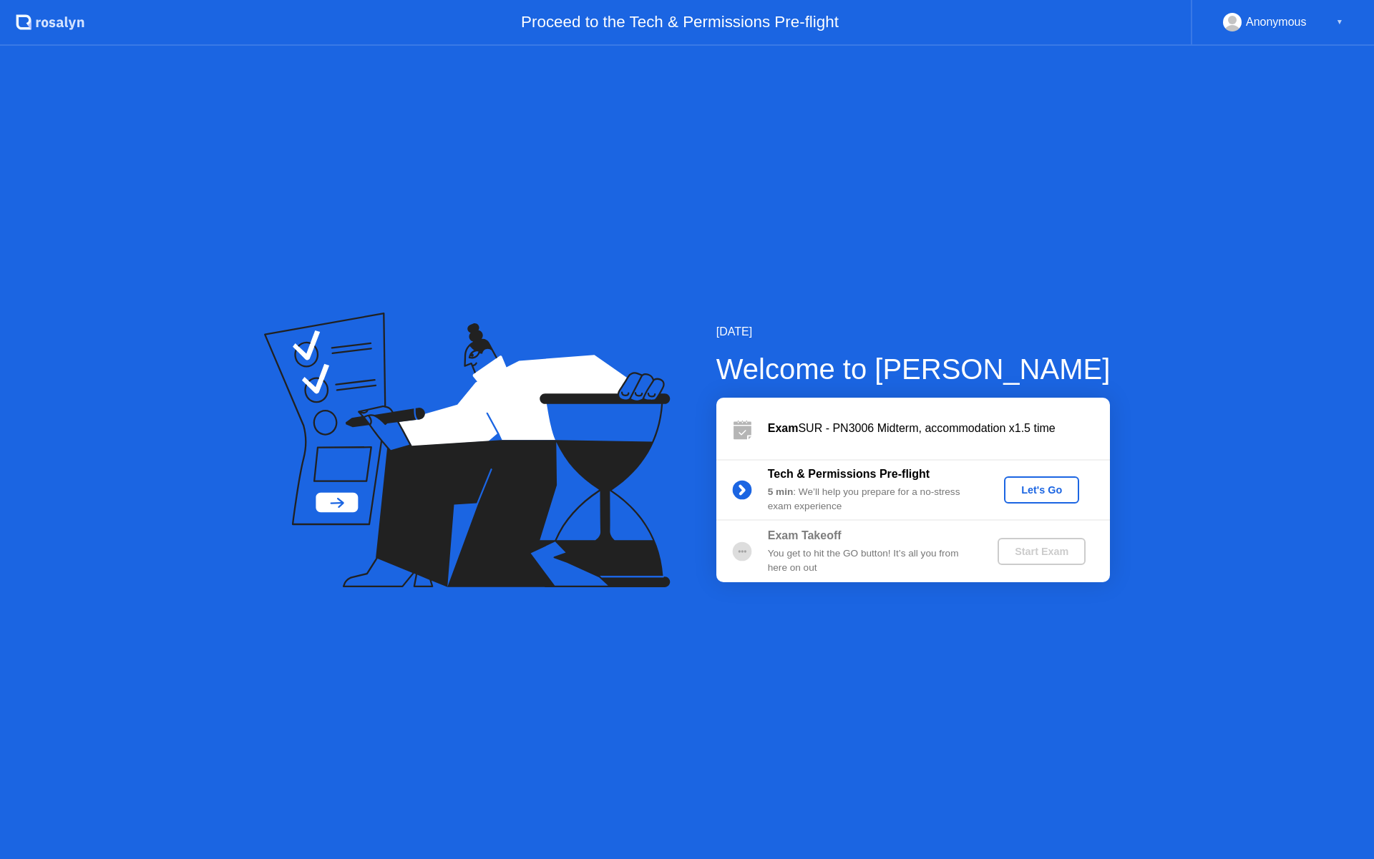 This screenshot has height=859, width=1374. Describe the element at coordinates (849, 474) in the screenshot. I see `b: Tech & Permissions Pre-flight` at that location.